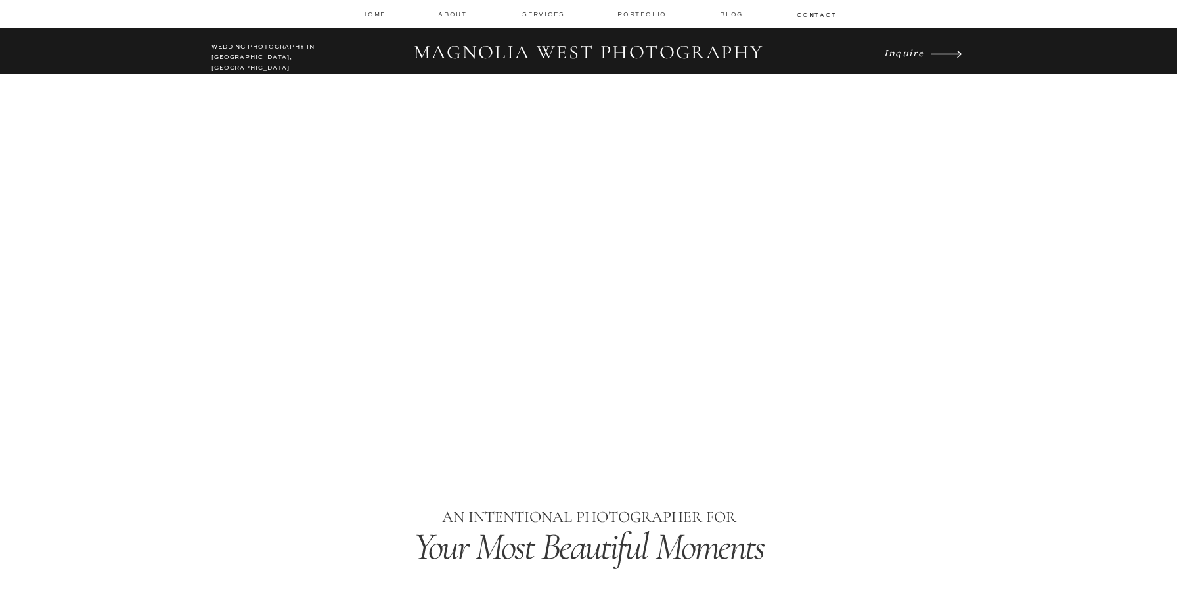  I want to click on a: about, so click(454, 14).